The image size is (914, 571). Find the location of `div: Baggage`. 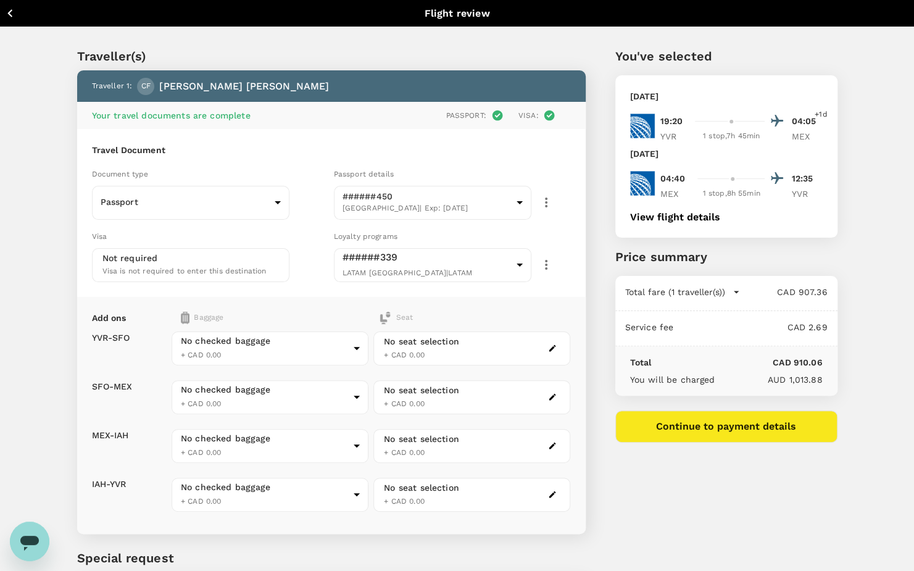

div: Baggage is located at coordinates (252, 318).